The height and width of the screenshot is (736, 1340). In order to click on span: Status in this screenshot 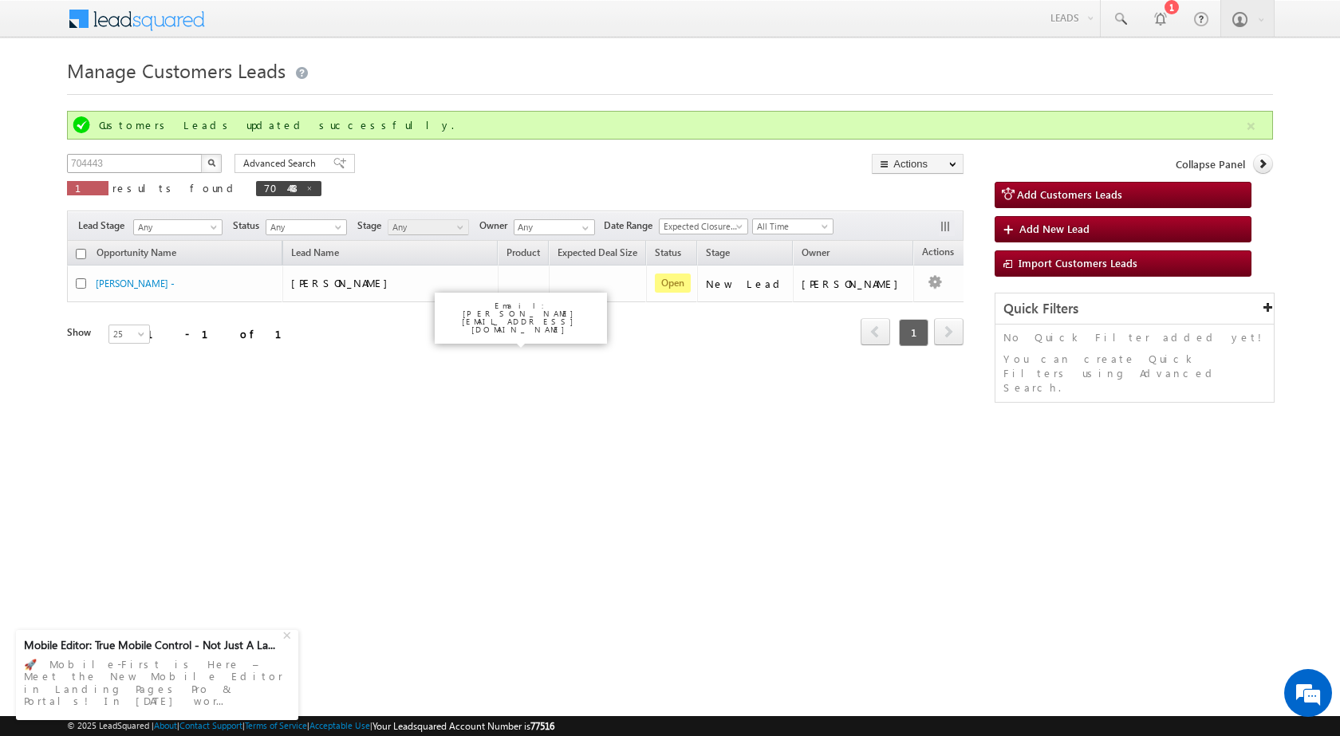, I will do `click(249, 226)`.